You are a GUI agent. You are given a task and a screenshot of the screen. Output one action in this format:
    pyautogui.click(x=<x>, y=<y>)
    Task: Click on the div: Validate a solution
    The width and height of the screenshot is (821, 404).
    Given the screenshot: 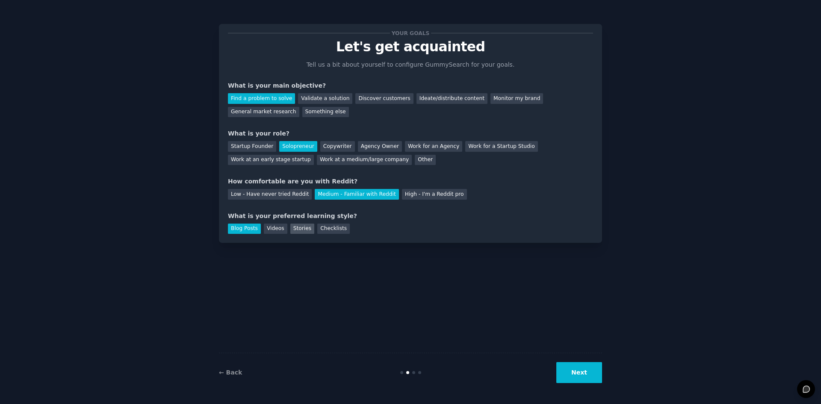 What is the action you would take?
    pyautogui.click(x=325, y=98)
    